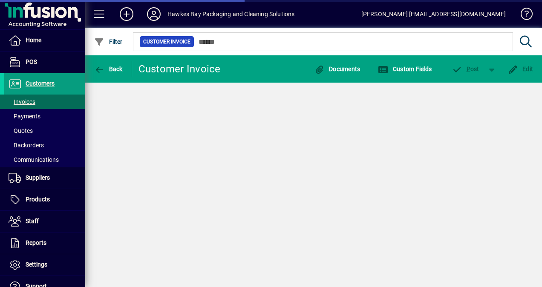 This screenshot has width=542, height=287. What do you see at coordinates (26, 145) in the screenshot?
I see `span: Backorders` at bounding box center [26, 145].